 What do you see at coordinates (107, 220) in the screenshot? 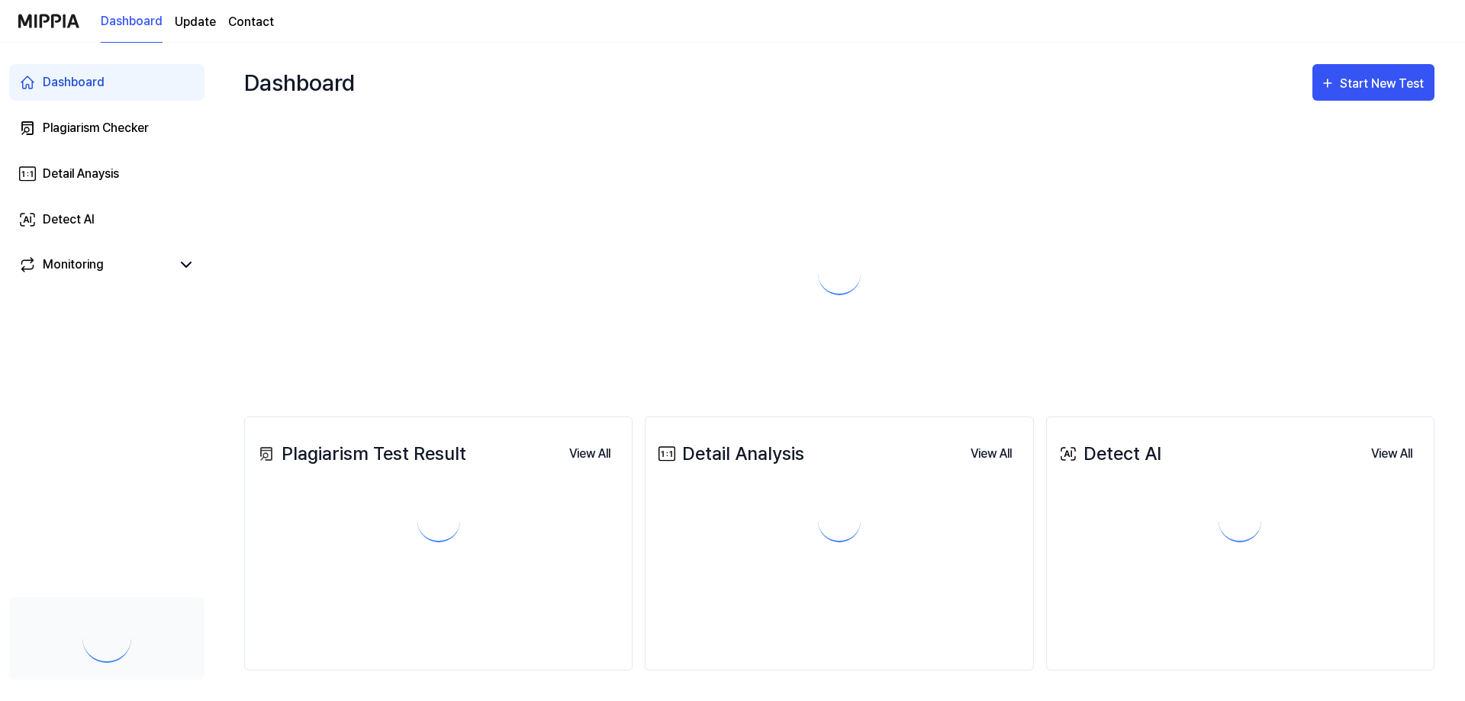
I see `a: Detect AI` at bounding box center [107, 220].